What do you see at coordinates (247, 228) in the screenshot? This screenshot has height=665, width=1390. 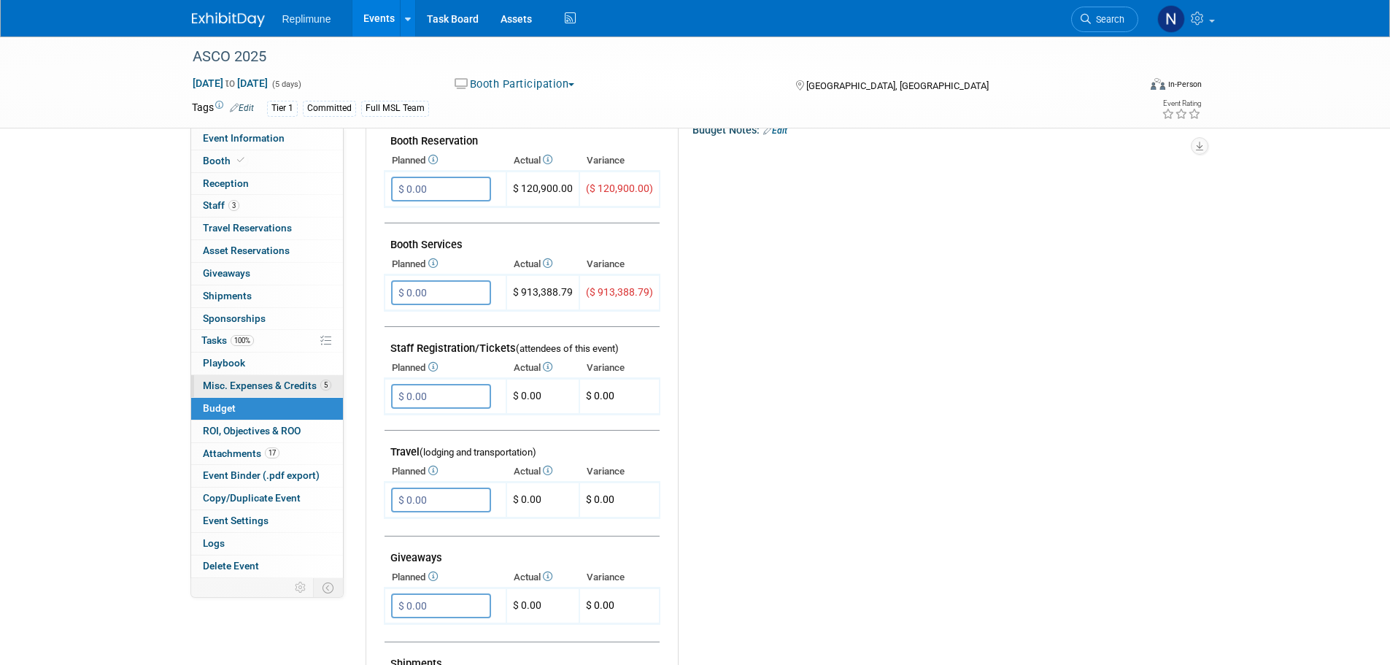 I see `span: Travel Reservations` at bounding box center [247, 228].